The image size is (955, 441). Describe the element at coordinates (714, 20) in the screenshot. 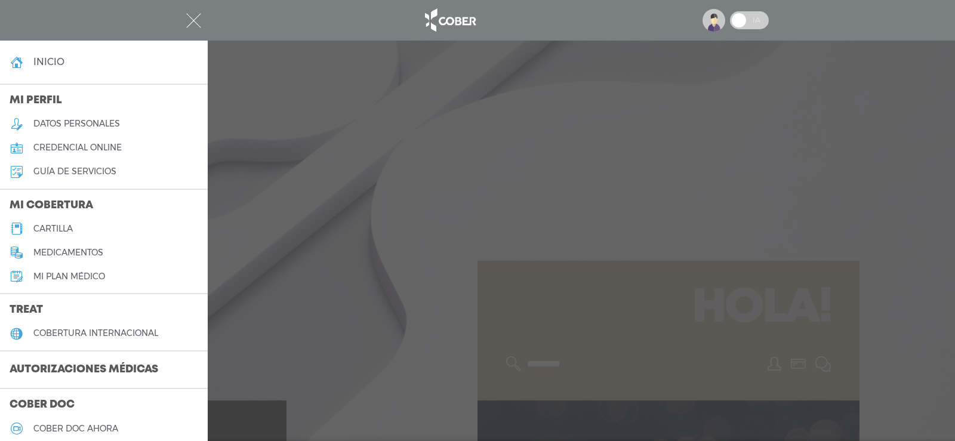

I see `img: profile-placeholder.svg` at that location.